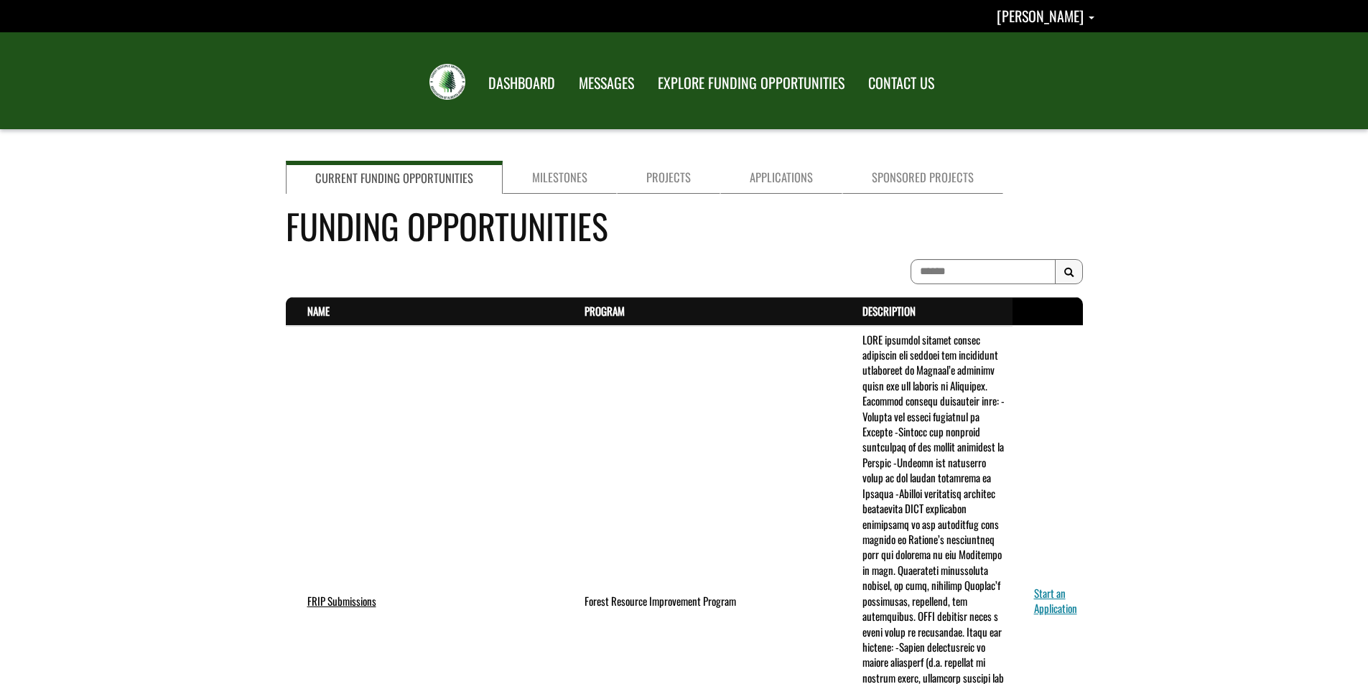  What do you see at coordinates (684, 225) in the screenshot?
I see `h4: Funding Opportunities` at bounding box center [684, 225].